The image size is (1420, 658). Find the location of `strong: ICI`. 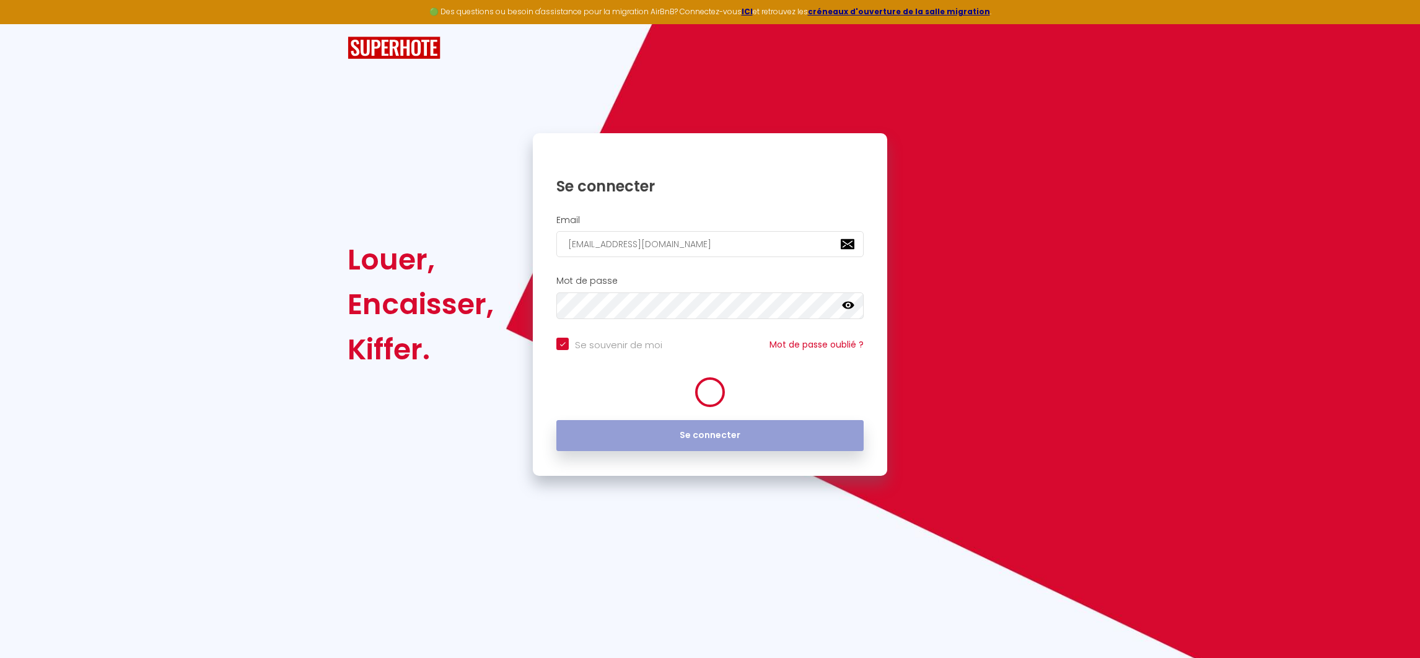

strong: ICI is located at coordinates (747, 11).